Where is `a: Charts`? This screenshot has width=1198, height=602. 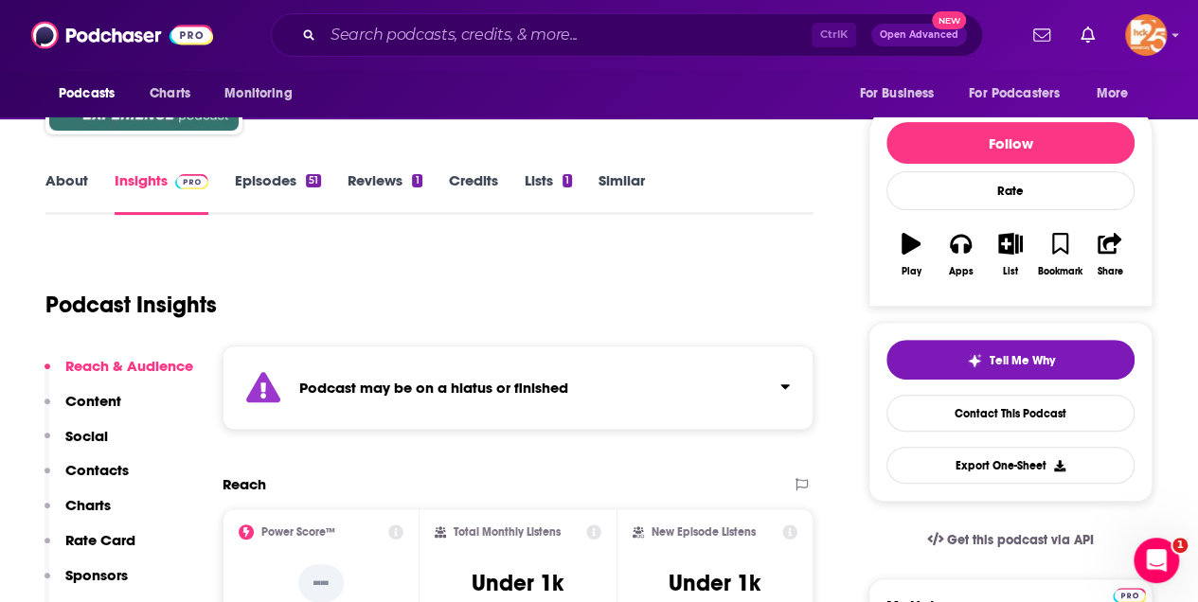
a: Charts is located at coordinates (170, 94).